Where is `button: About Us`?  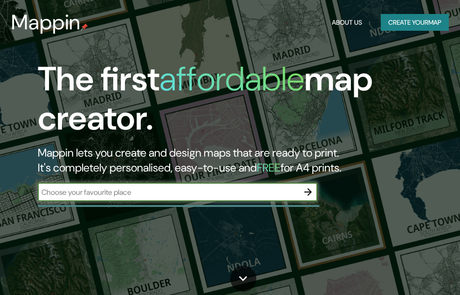
button: About Us is located at coordinates (347, 22).